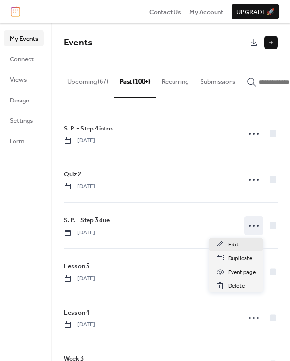 Image resolution: width=290 pixels, height=361 pixels. What do you see at coordinates (22, 59) in the screenshot?
I see `span: Connect` at bounding box center [22, 59].